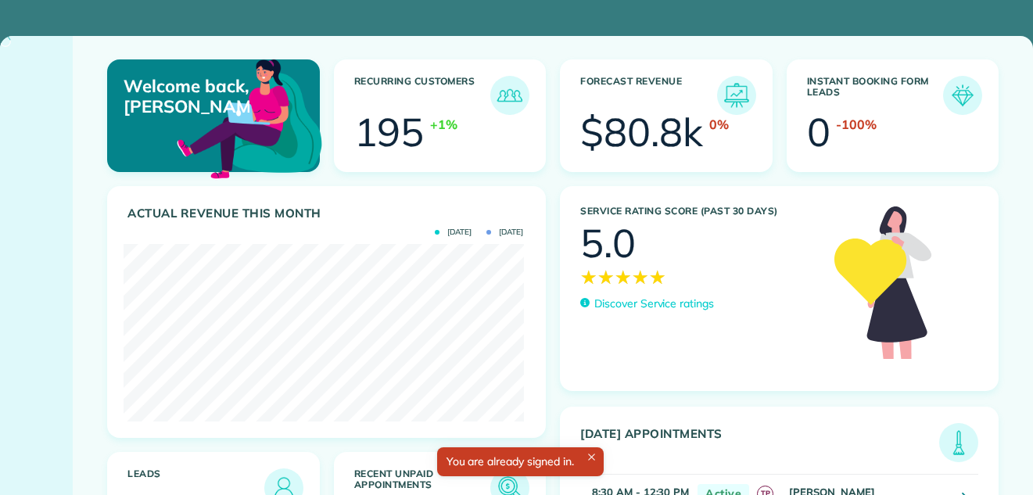  I want to click on img: icon_forecast_revenue-8c13a41c7ed35a8dcfafea3cbb826a0462acb37728057bba2d056411b612bbbe.png, so click(737, 95).